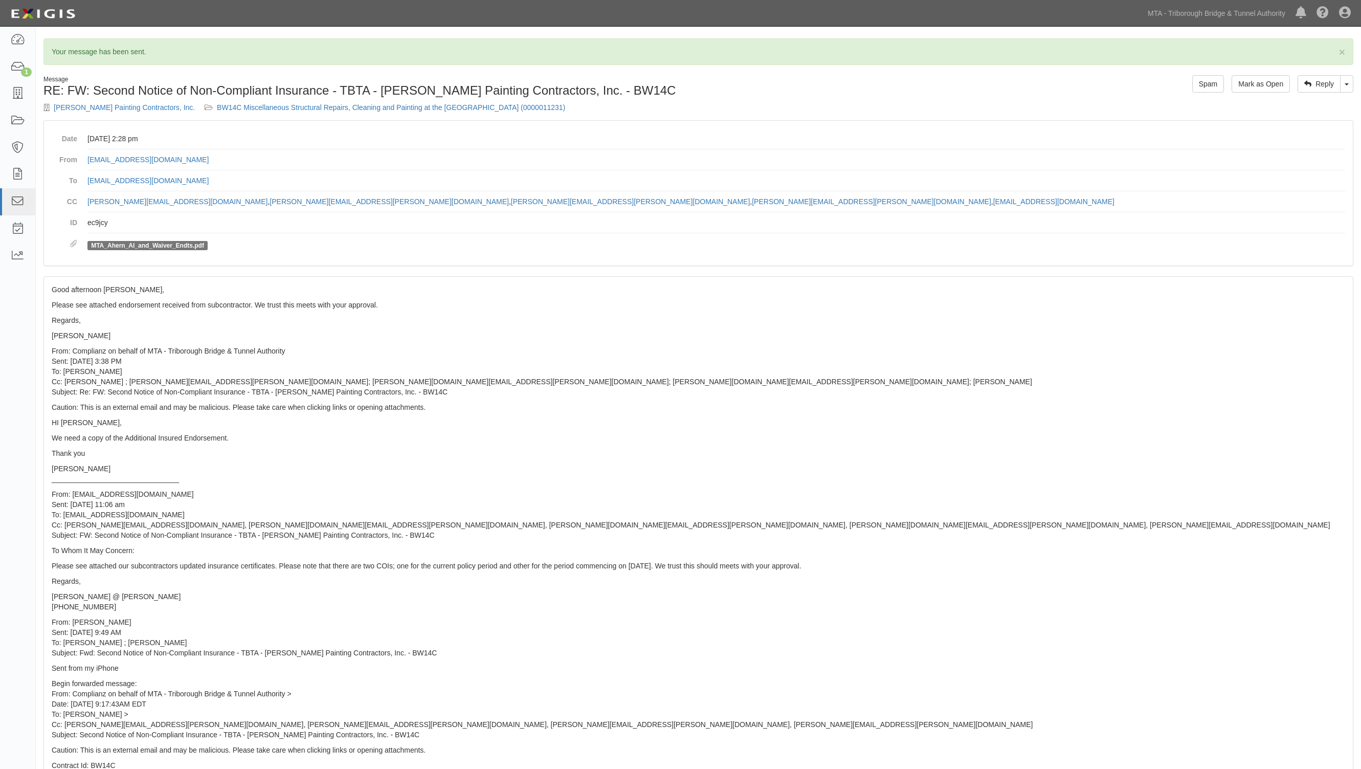  Describe the element at coordinates (1342, 52) in the screenshot. I see `button: Close` at that location.